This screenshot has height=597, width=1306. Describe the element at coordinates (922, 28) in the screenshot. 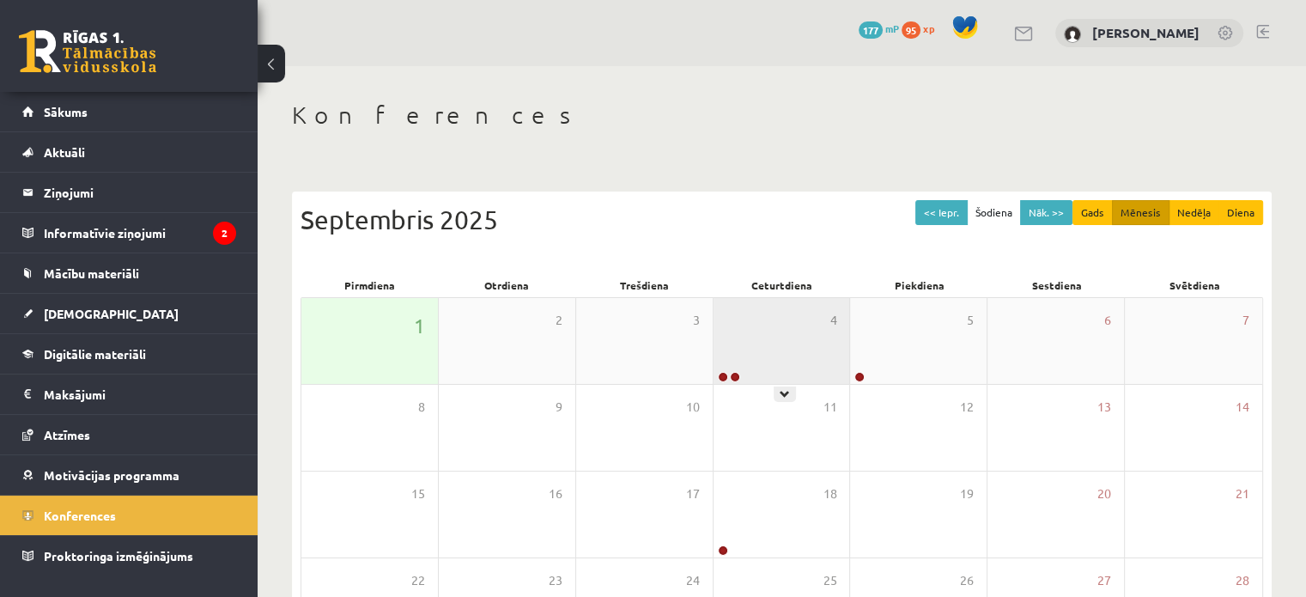

I see `a: 95 xp` at that location.